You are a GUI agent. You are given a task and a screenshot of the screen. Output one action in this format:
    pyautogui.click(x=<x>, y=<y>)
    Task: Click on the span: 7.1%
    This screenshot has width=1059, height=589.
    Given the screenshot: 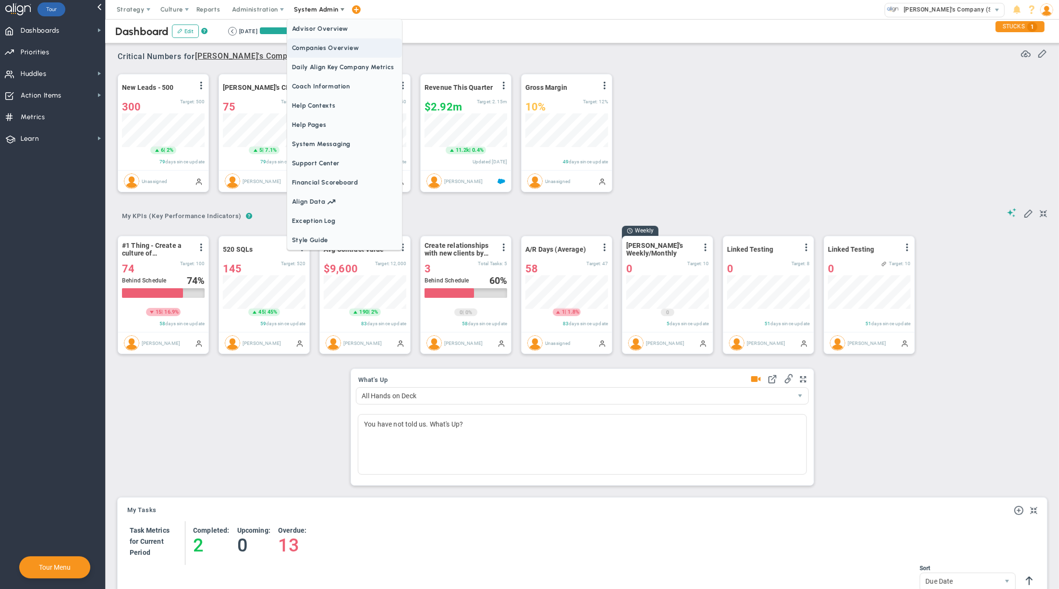 What is the action you would take?
    pyautogui.click(x=271, y=150)
    